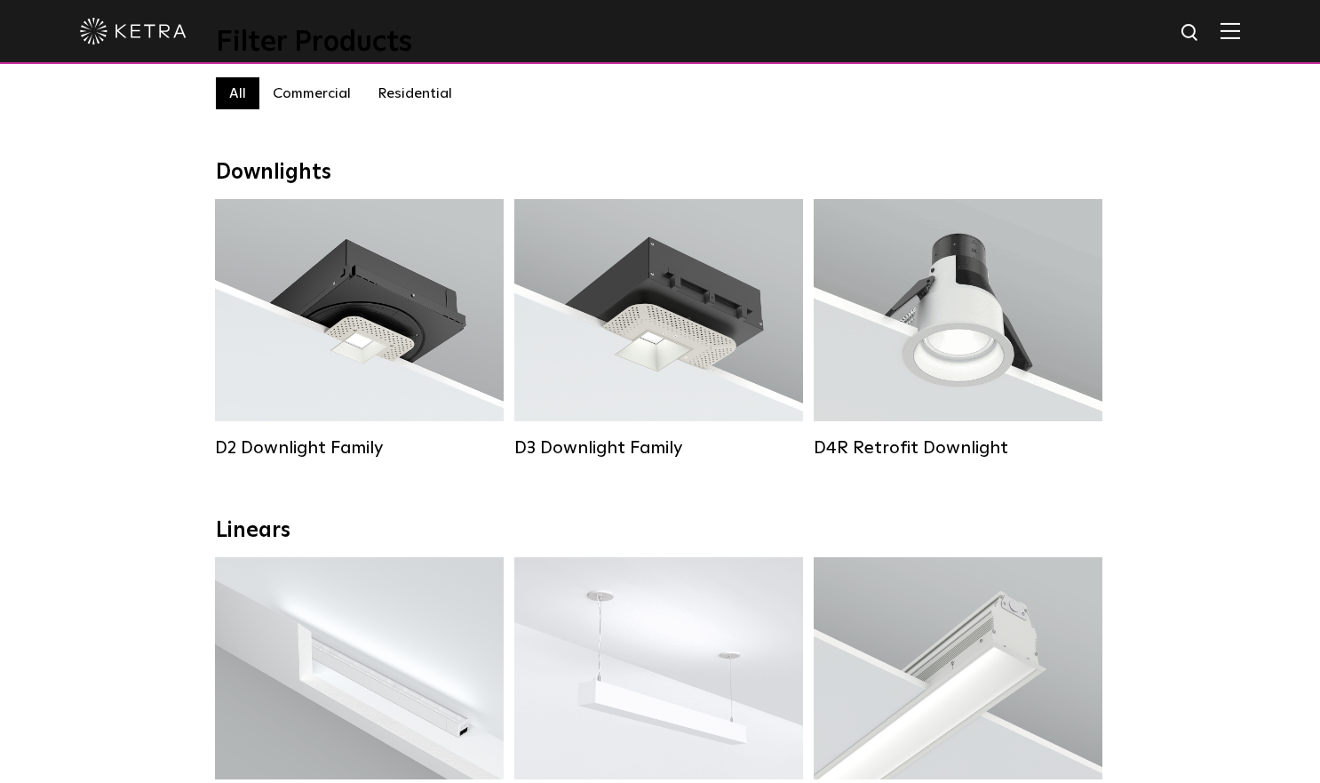 The height and width of the screenshot is (783, 1320). Describe the element at coordinates (237, 93) in the screenshot. I see `label: All` at that location.